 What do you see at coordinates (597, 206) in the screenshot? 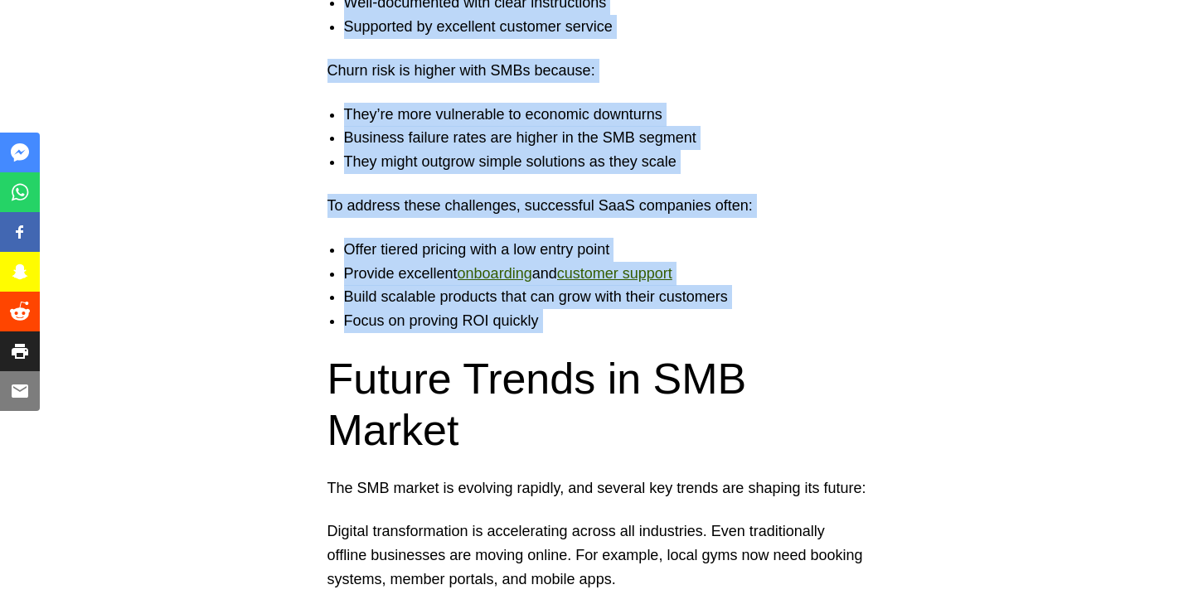
I see `p: To address these challenges, successful SaaS companies often:` at bounding box center [597, 206].